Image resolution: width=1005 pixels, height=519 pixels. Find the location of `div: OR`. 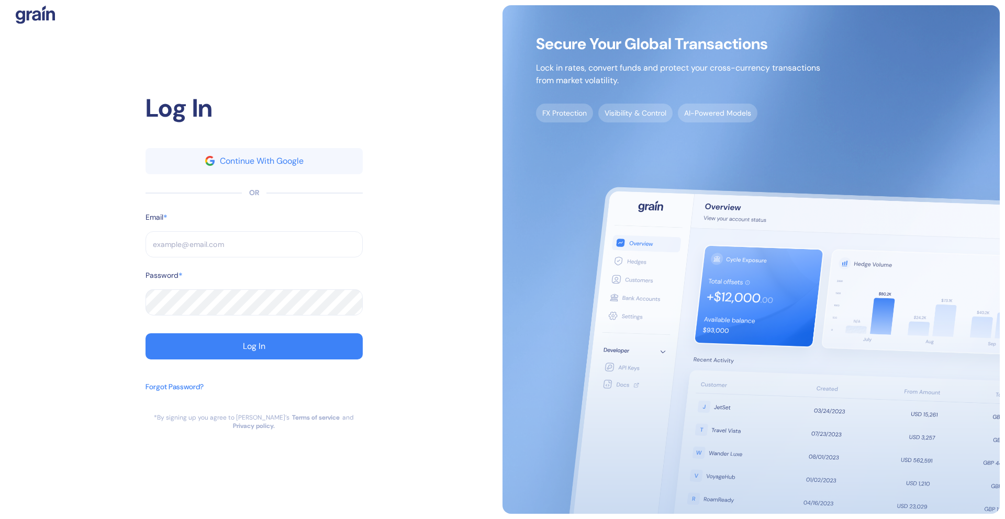

div: OR is located at coordinates (254, 193).